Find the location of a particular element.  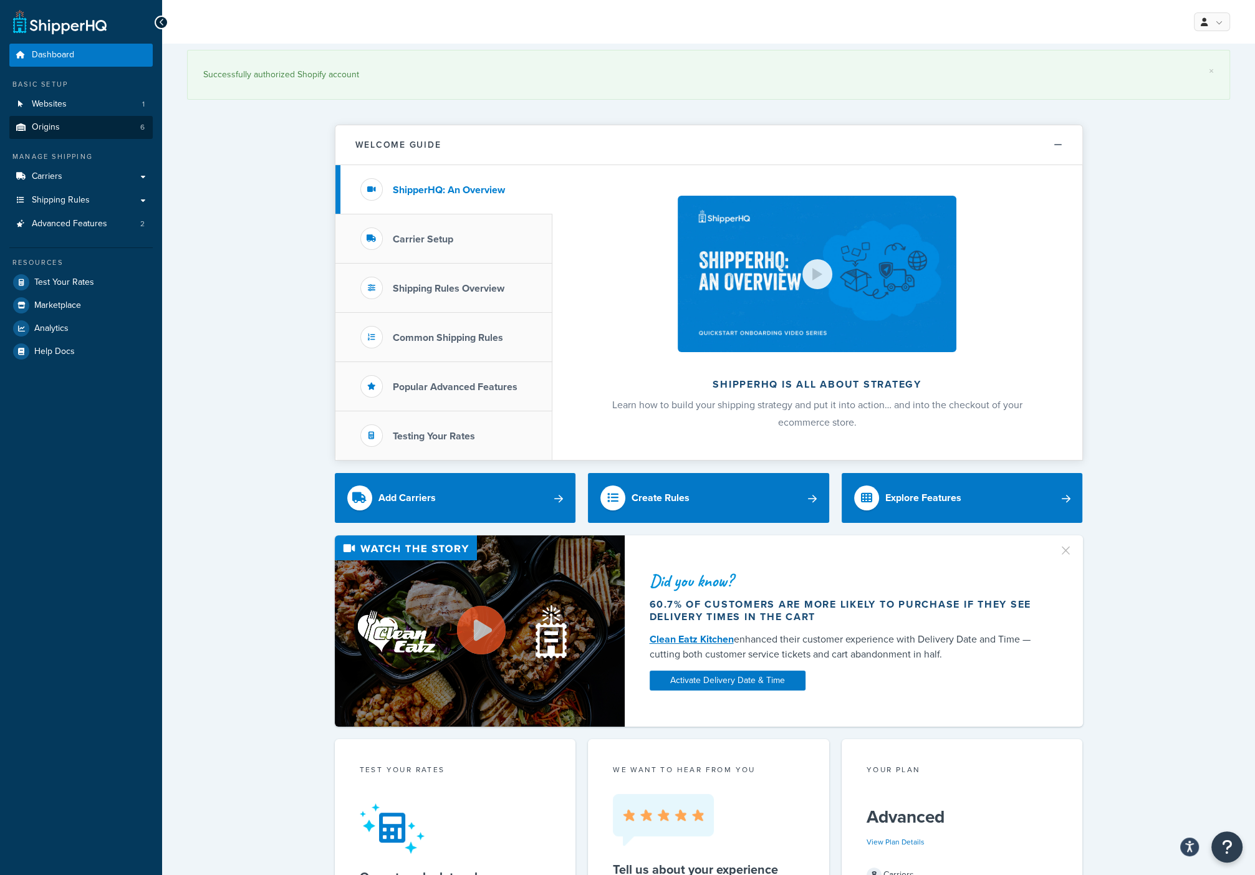

h2: Welcome Guide is located at coordinates (398, 145).